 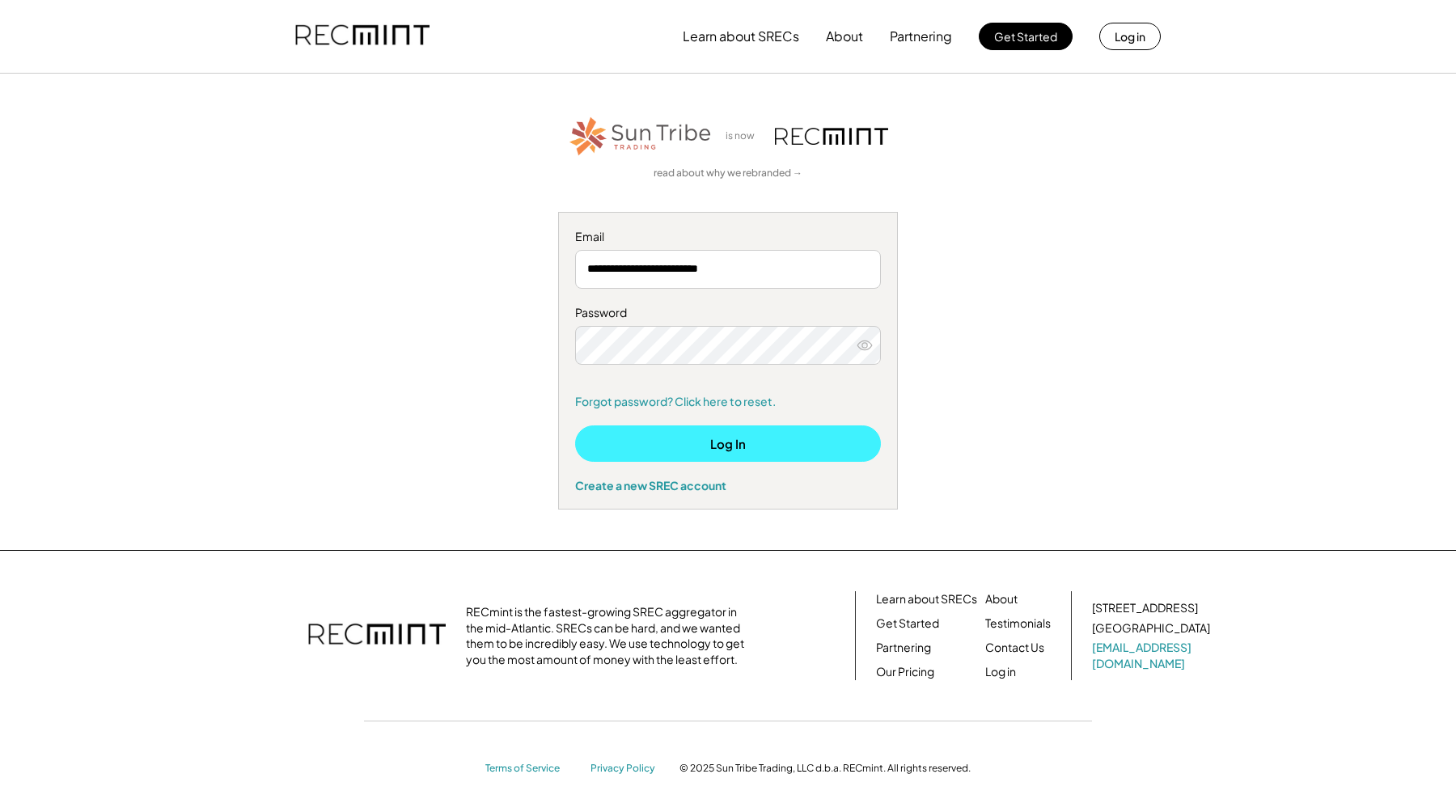 I want to click on a: Terms of Service, so click(x=530, y=768).